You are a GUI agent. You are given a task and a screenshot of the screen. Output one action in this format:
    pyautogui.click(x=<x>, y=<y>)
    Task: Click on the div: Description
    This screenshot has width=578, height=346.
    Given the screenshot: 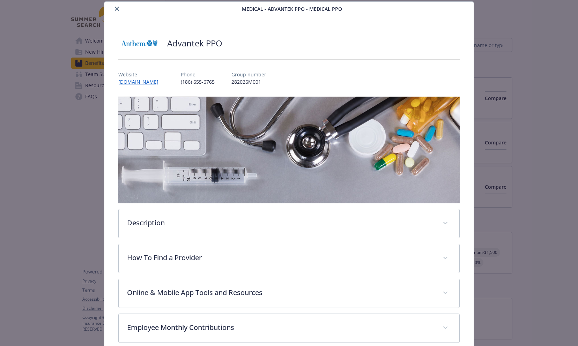 What is the action you would take?
    pyautogui.click(x=289, y=224)
    